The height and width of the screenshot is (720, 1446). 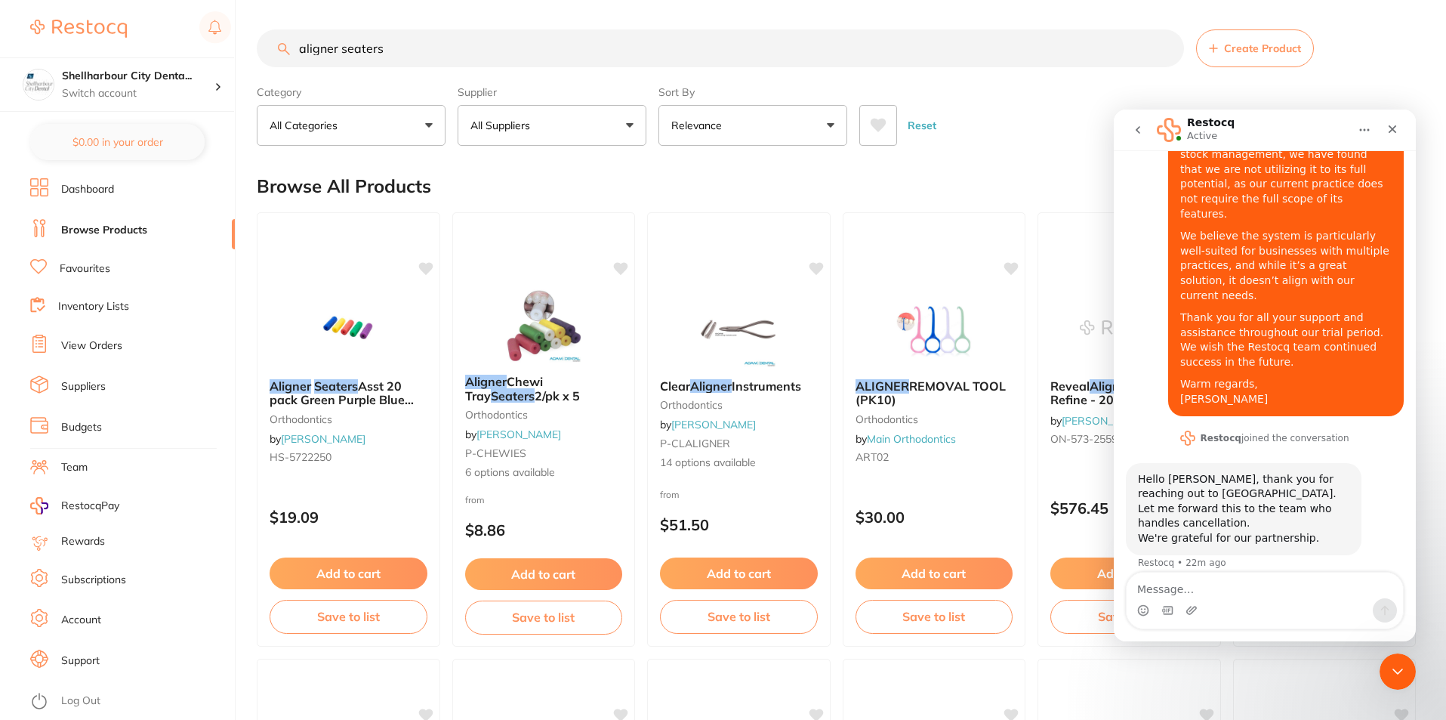 What do you see at coordinates (348, 393) in the screenshot?
I see `b: Aligner Seaters Asst 20 pack Green Purple Blue Red Yellow` at bounding box center [348, 393].